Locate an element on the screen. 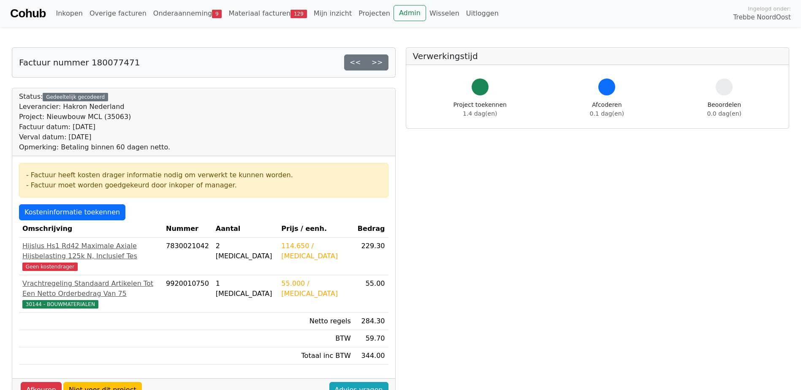  div: Vrachtregeling Standaard Artikelen Tot Een Netto Orderbedrag Van 75 is located at coordinates (91, 289).